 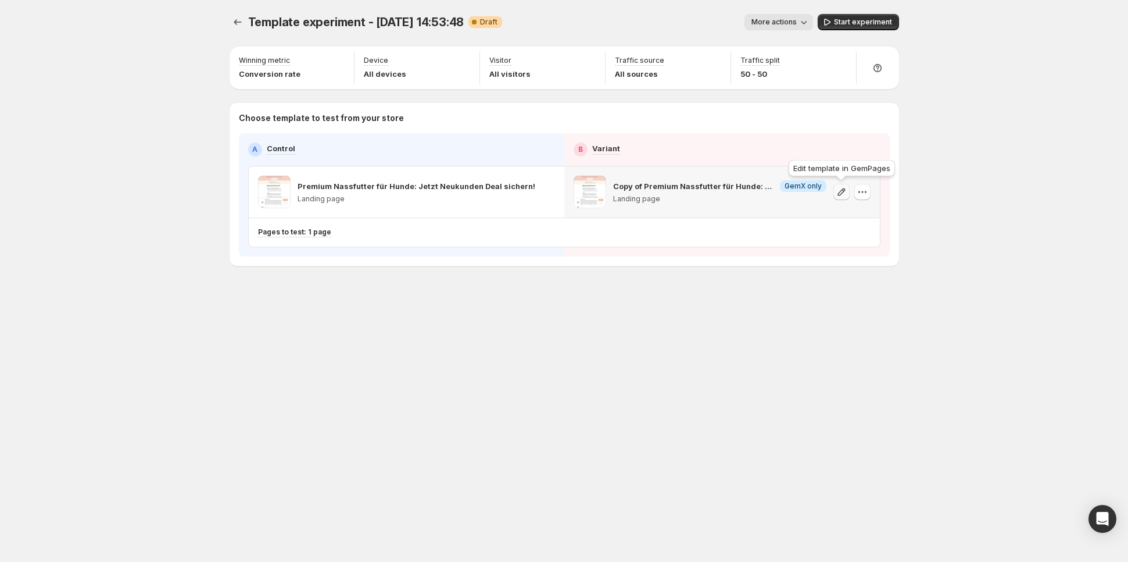 I want to click on p: All devices, so click(x=385, y=74).